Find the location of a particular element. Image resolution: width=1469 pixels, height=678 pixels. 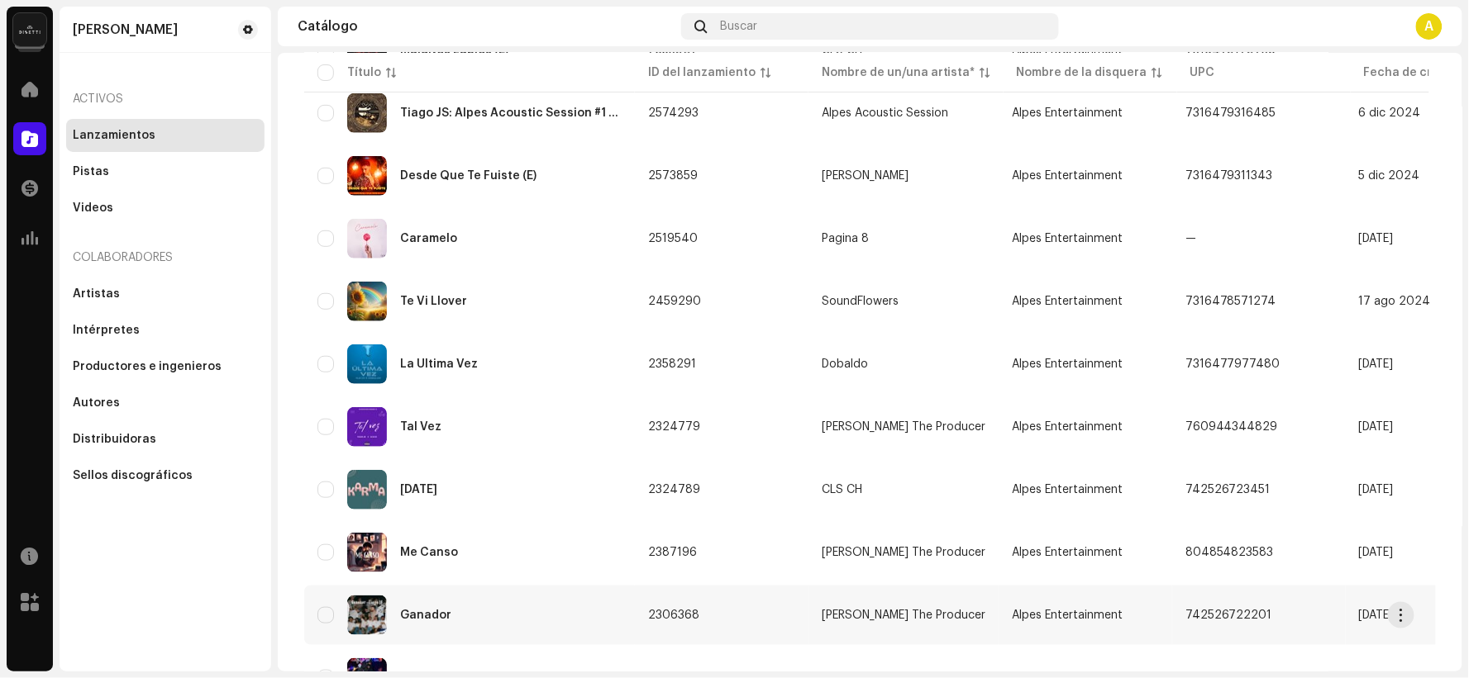

img: a60f38c5-100e-49c1-ab4e-1b0186a7d9ec is located at coordinates (367, 427).